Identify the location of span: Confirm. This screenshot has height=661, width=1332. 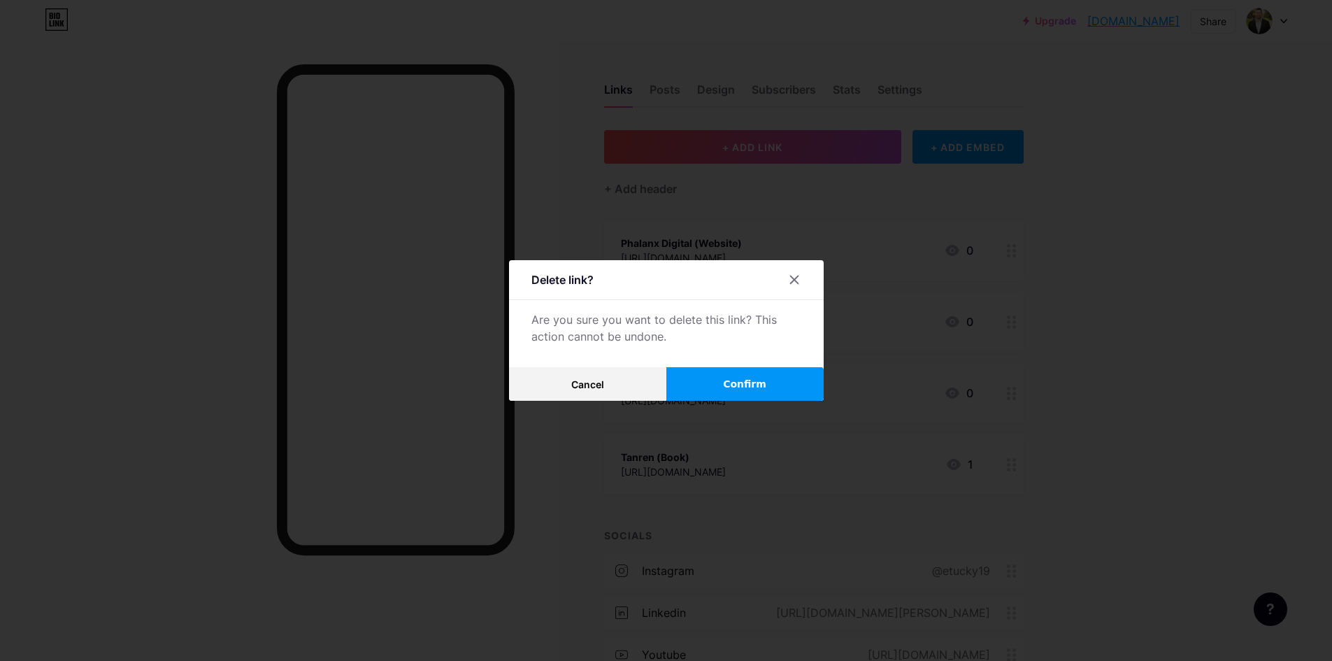
(745, 384).